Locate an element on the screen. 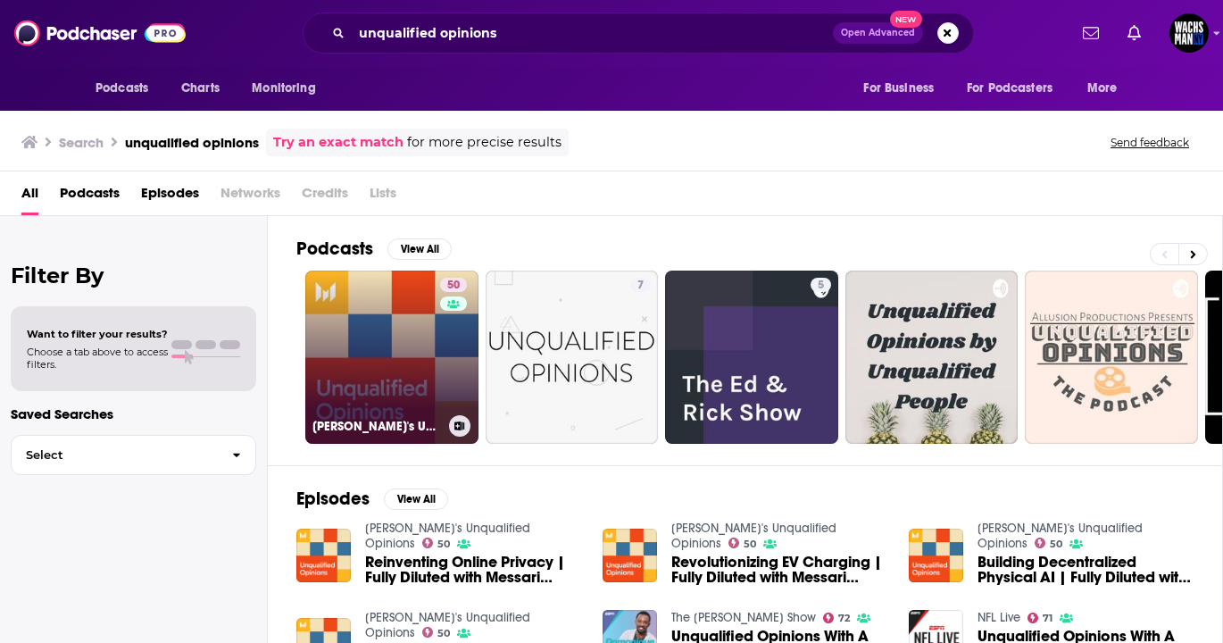 This screenshot has width=1223, height=643. span: 71 is located at coordinates (1047, 618).